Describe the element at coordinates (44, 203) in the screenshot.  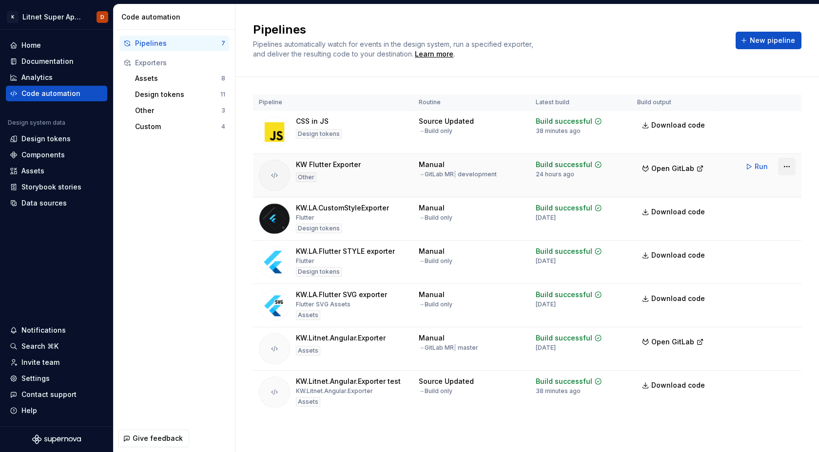
I see `div: Data sources` at that location.